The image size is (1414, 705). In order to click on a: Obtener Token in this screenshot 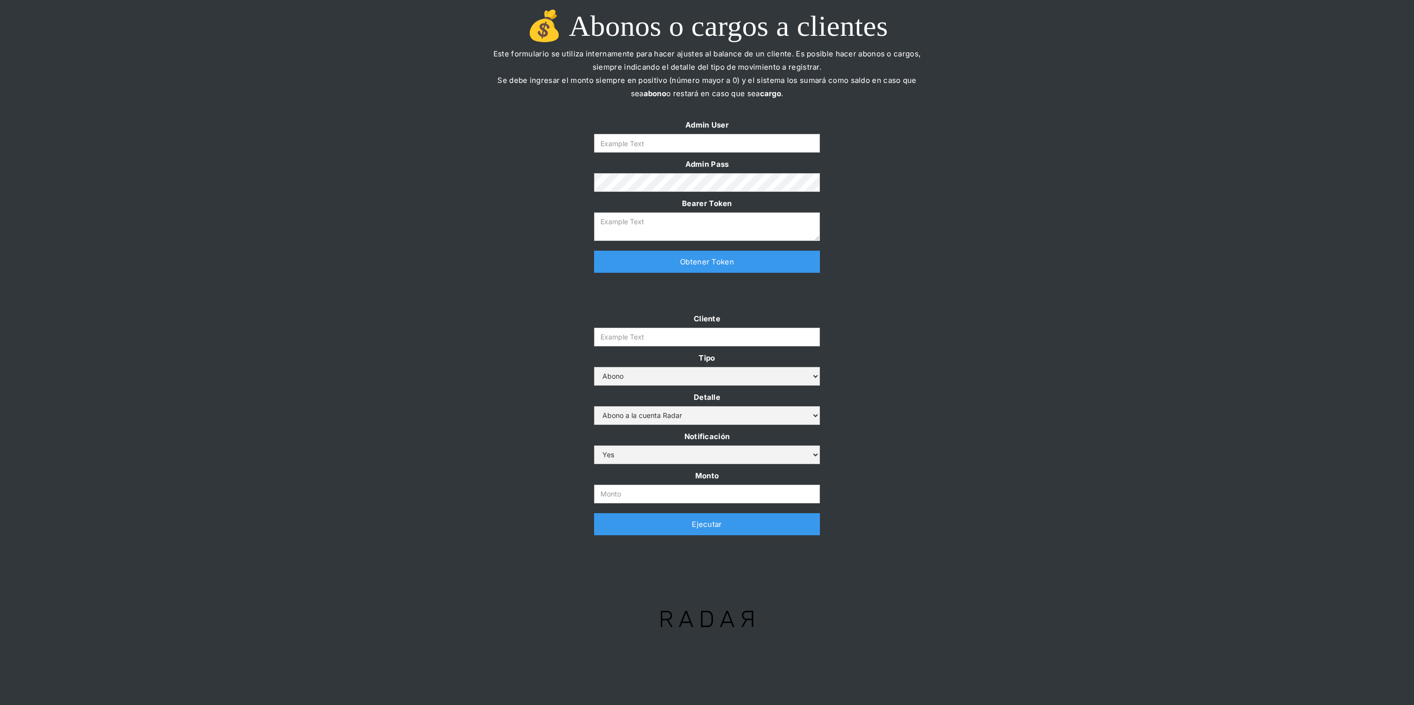, I will do `click(707, 262)`.